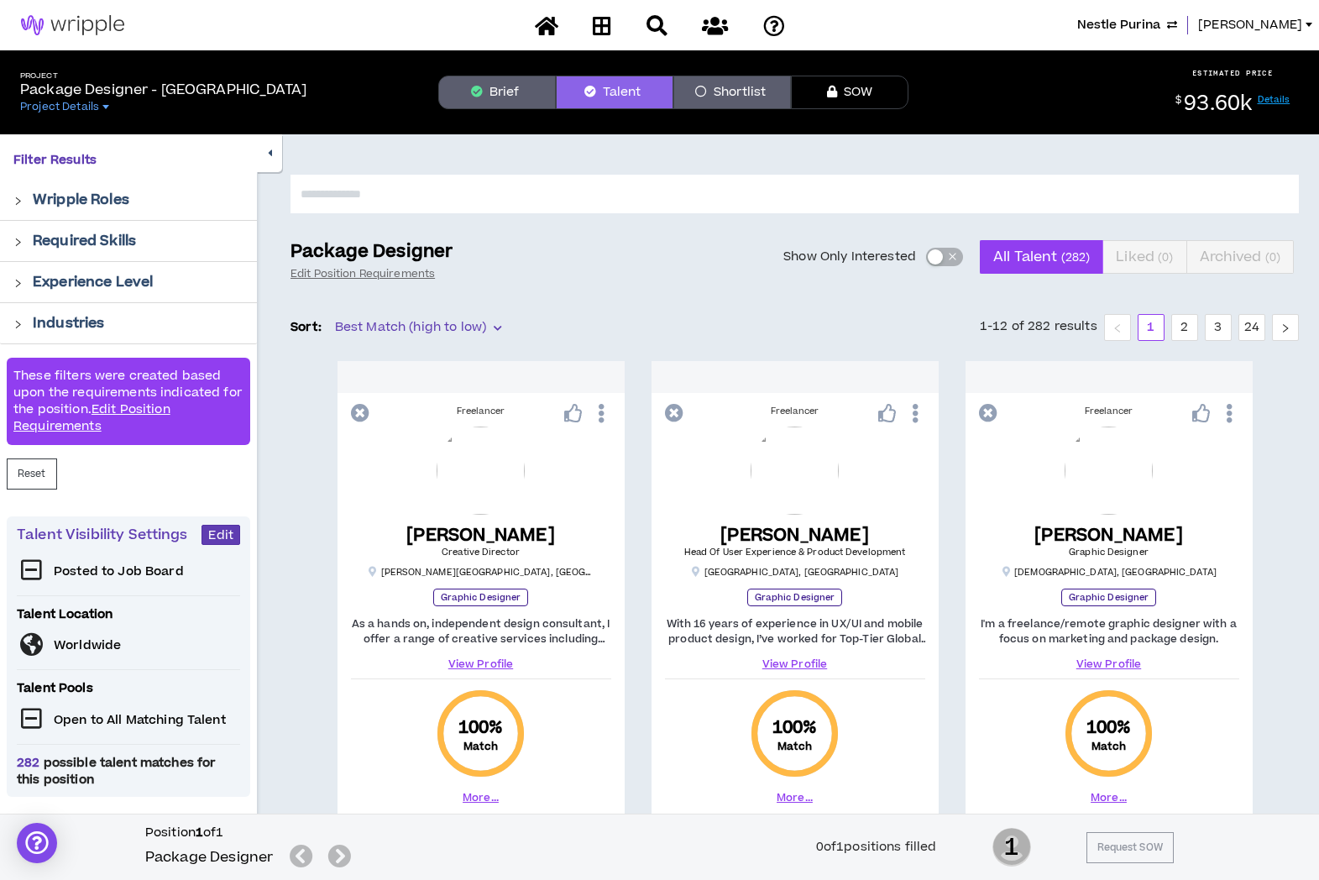  I want to click on button: Reset, so click(32, 473).